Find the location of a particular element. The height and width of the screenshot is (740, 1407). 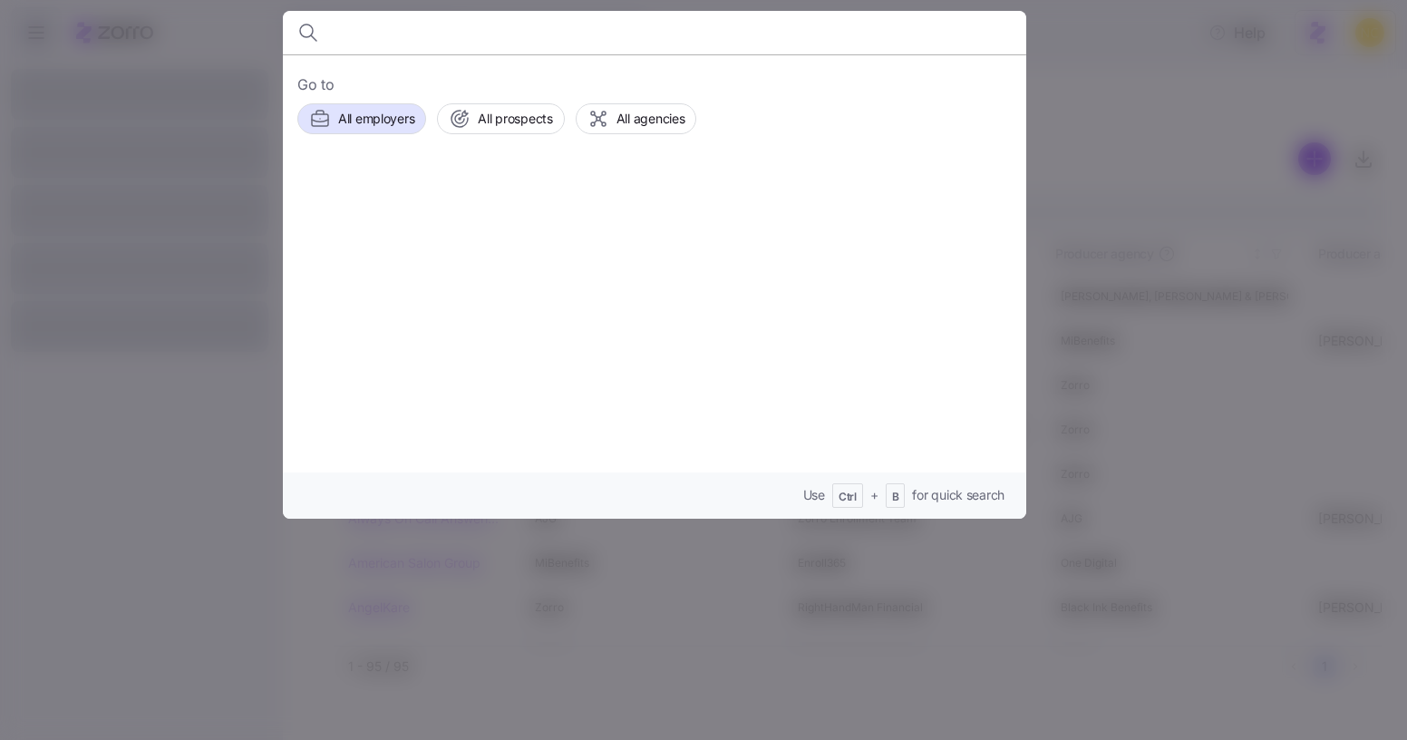

button: All prospects is located at coordinates (500, 119).